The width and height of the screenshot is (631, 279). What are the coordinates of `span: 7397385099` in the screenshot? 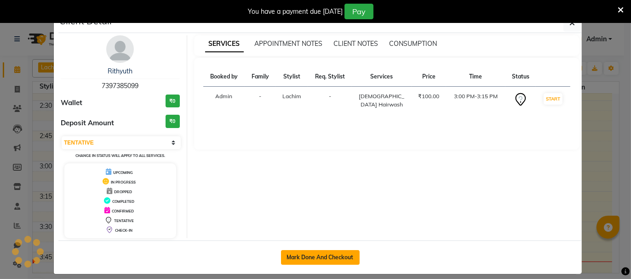 It's located at (120, 86).